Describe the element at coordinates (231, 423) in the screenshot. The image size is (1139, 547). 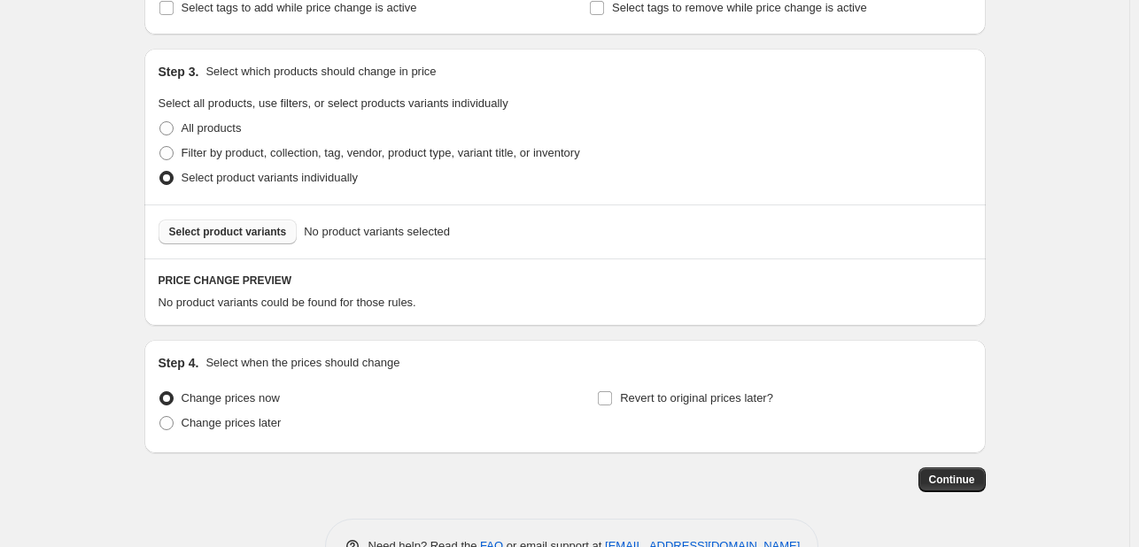
I see `span: Change prices later` at that location.